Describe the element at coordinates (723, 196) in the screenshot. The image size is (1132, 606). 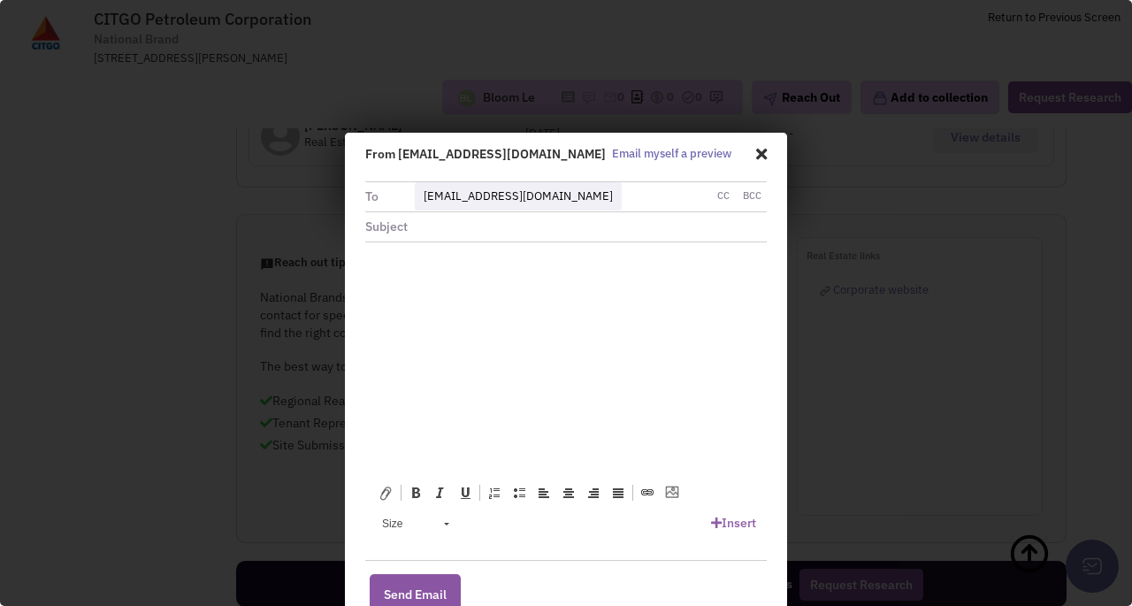
I see `button: CC` at that location.